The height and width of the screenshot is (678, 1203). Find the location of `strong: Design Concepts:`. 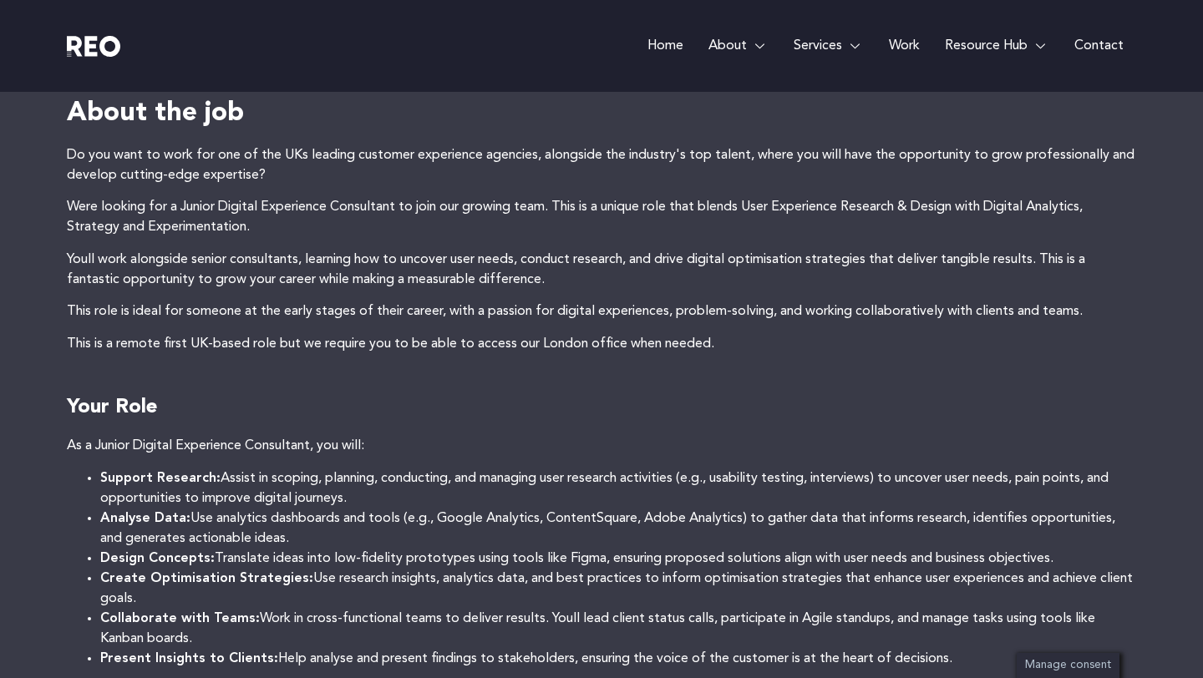

strong: Design Concepts: is located at coordinates (157, 559).